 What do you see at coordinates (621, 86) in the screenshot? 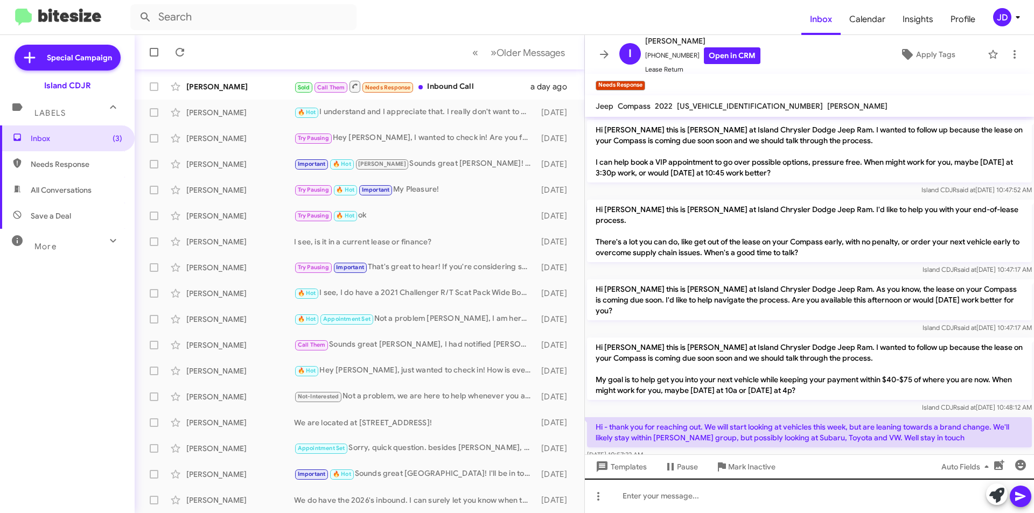
I see `small: Needs Response` at bounding box center [621, 86].